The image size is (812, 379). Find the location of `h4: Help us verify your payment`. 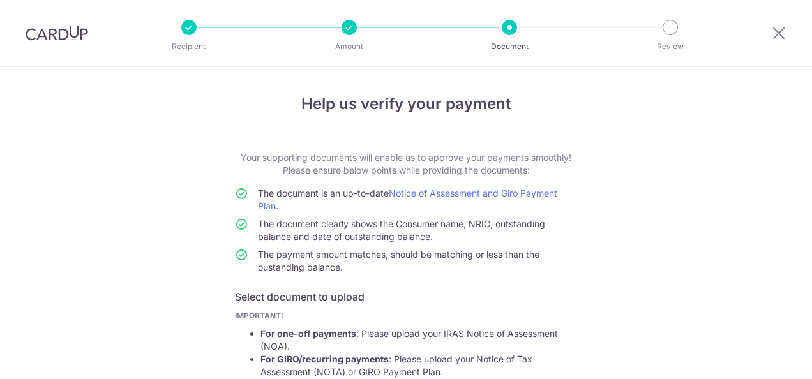

h4: Help us verify your payment is located at coordinates (406, 104).